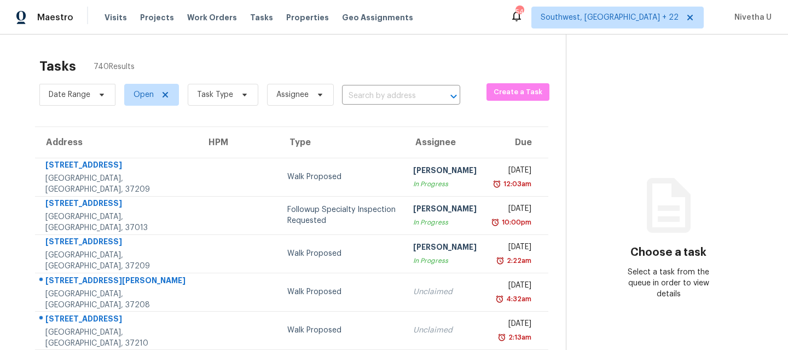  Describe the element at coordinates (751, 18) in the screenshot. I see `span: Nivetha U` at that location.